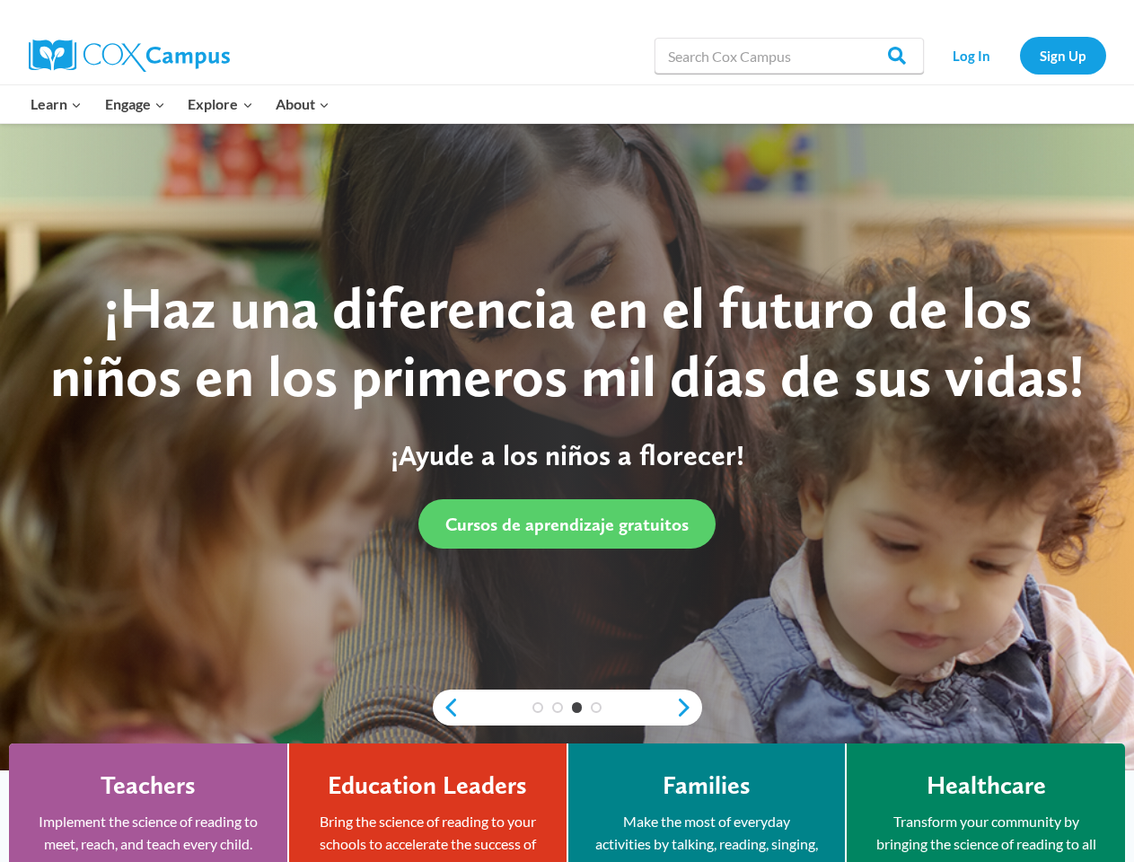 The height and width of the screenshot is (862, 1134). Describe the element at coordinates (302, 104) in the screenshot. I see `span: About` at that location.